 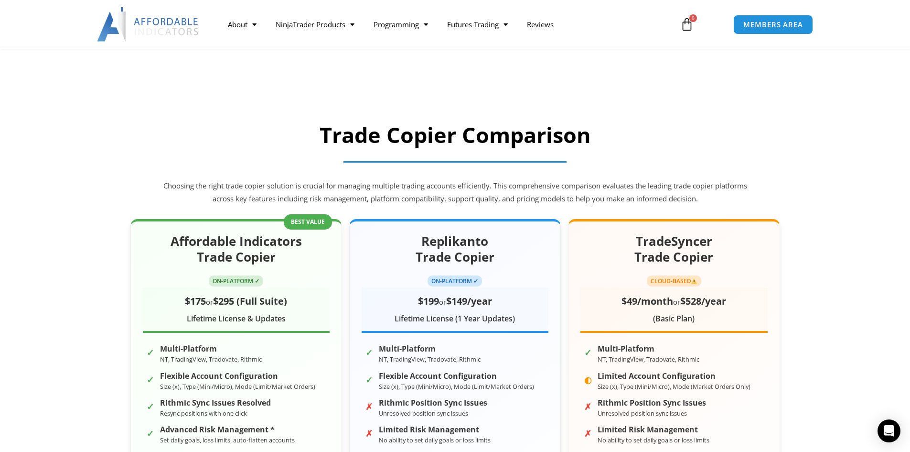 What do you see at coordinates (455, 135) in the screenshot?
I see `h2: Trade Copier Comparison` at bounding box center [455, 135].